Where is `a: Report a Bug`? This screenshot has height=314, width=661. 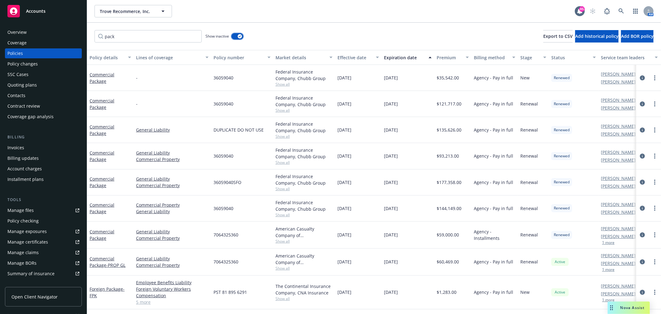 a: Report a Bug is located at coordinates (607, 11).